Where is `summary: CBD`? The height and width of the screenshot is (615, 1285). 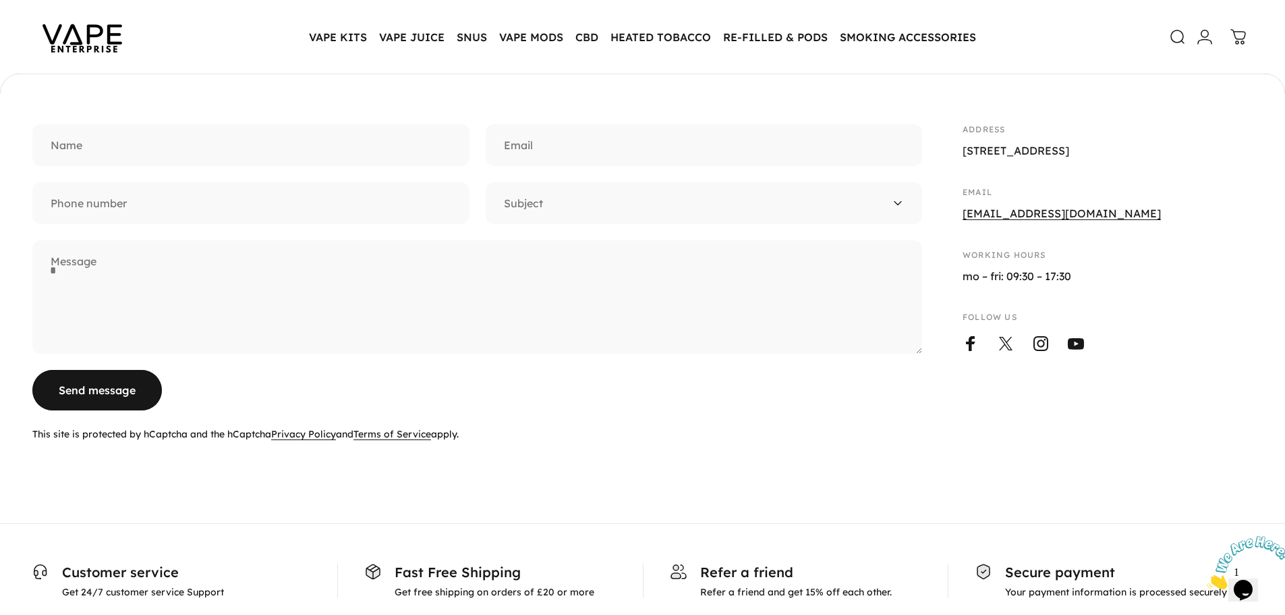 summary: CBD is located at coordinates (587, 37).